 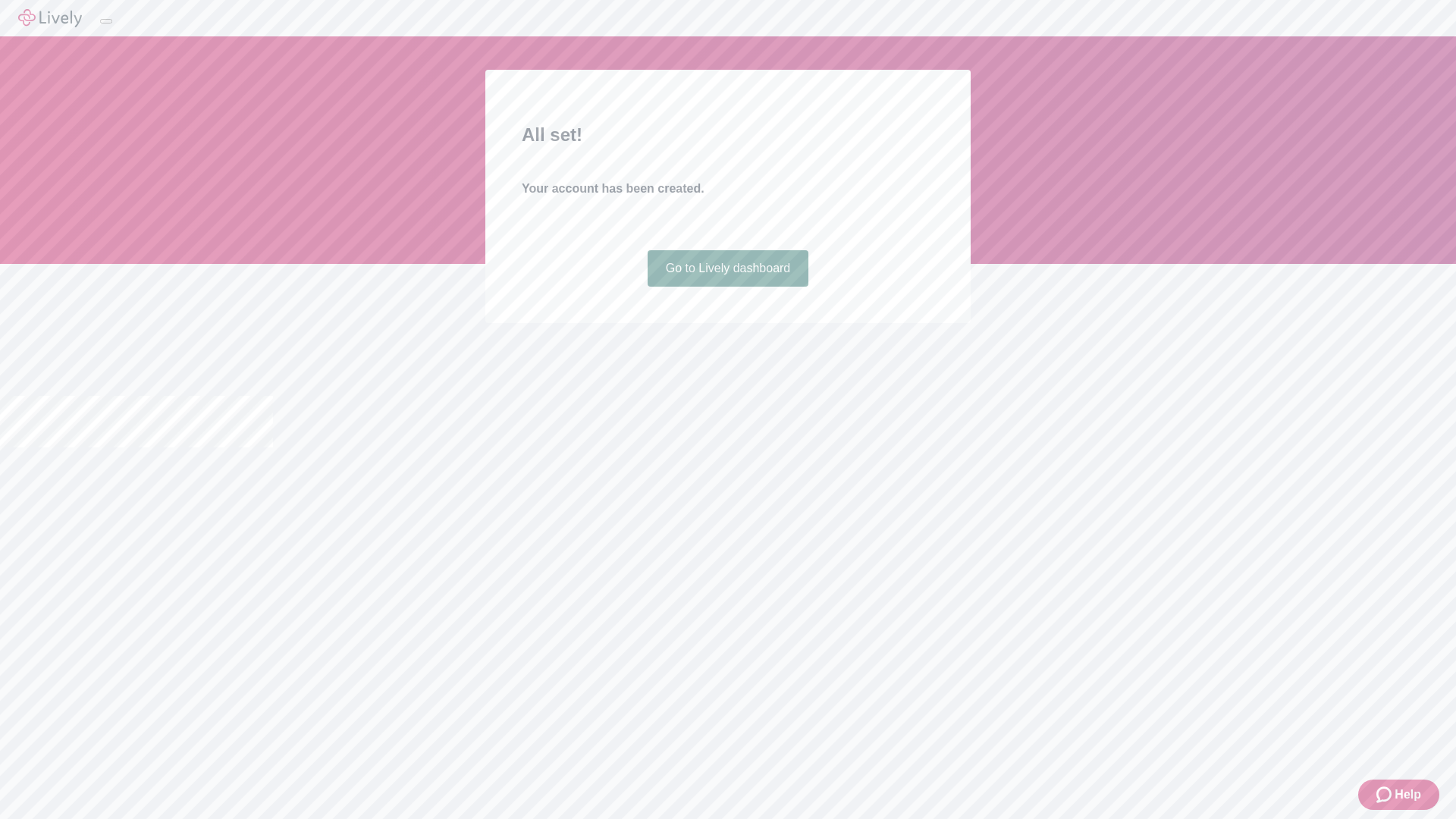 What do you see at coordinates (50, 18) in the screenshot?
I see `img: Lively` at bounding box center [50, 18].